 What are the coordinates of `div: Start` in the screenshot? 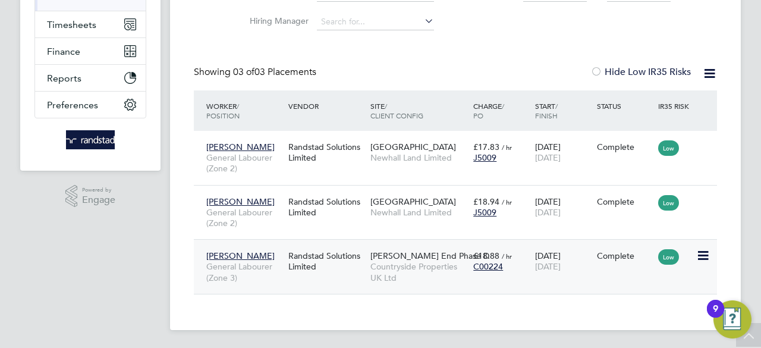 It's located at (563, 111).